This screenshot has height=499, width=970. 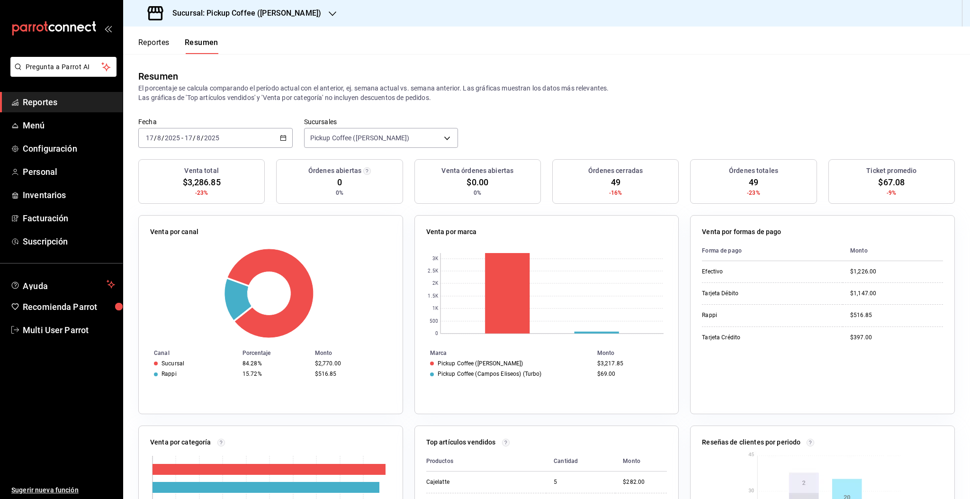 I want to click on span: Pregunta a Parrot AI, so click(x=63, y=67).